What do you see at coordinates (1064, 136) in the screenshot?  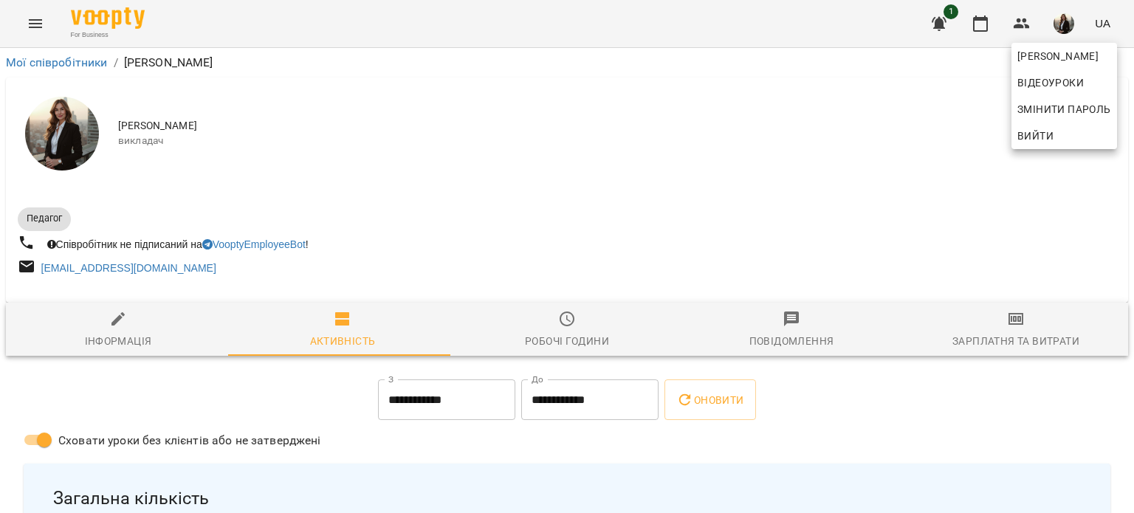 I see `button: Вийти` at bounding box center [1064, 136].